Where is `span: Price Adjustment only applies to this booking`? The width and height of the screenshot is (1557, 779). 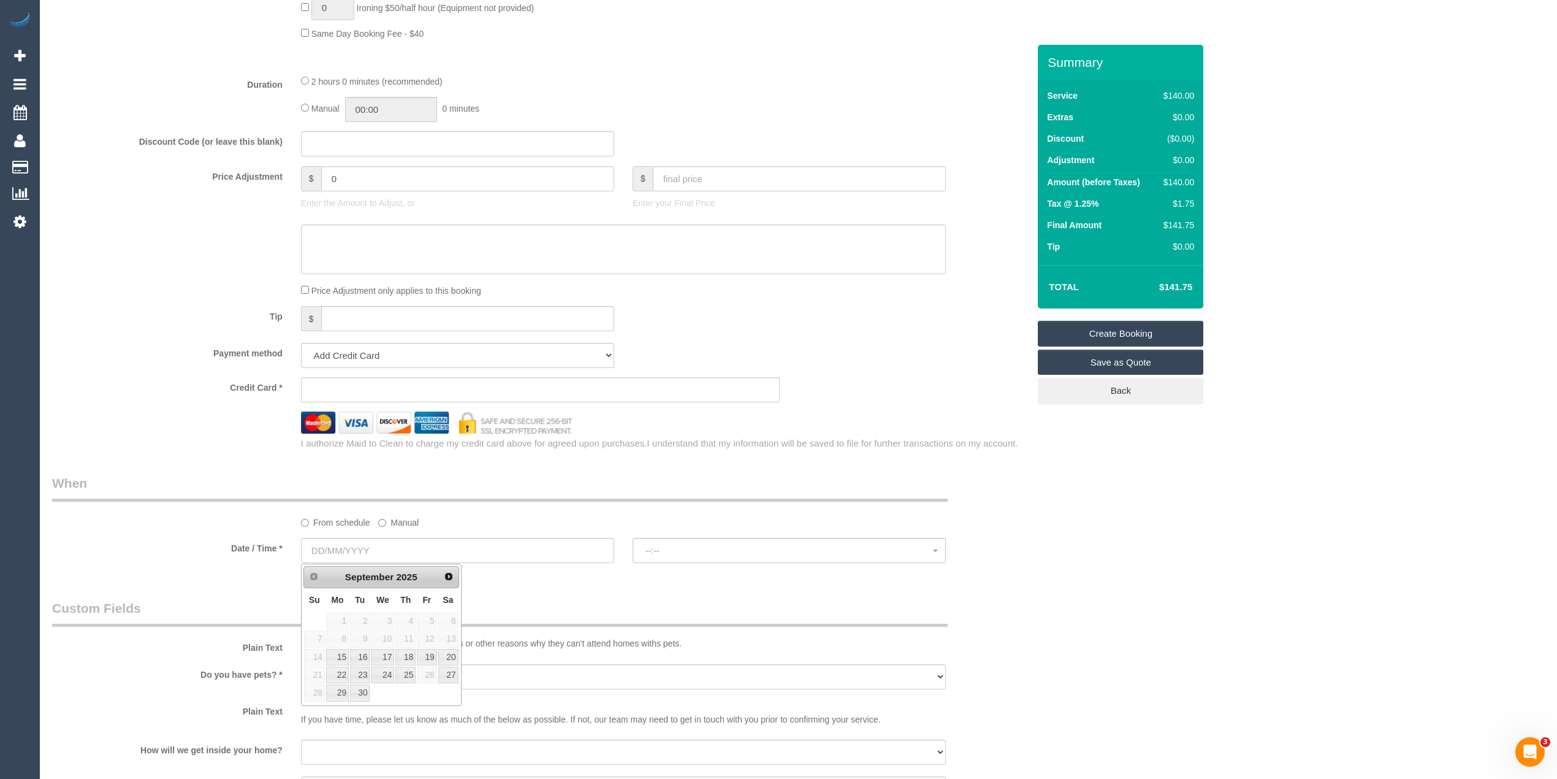 span: Price Adjustment only applies to this booking is located at coordinates (396, 291).